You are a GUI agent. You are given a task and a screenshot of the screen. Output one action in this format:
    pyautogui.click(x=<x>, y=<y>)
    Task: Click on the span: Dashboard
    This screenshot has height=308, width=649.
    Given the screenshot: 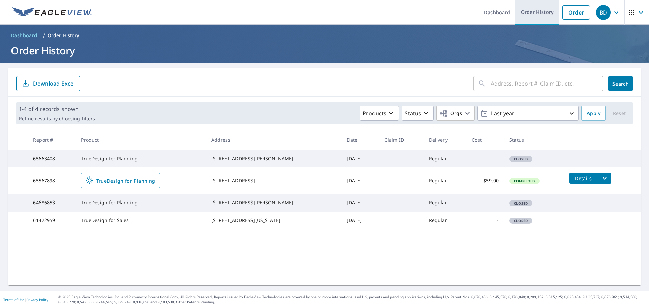 What is the action you would take?
    pyautogui.click(x=24, y=35)
    